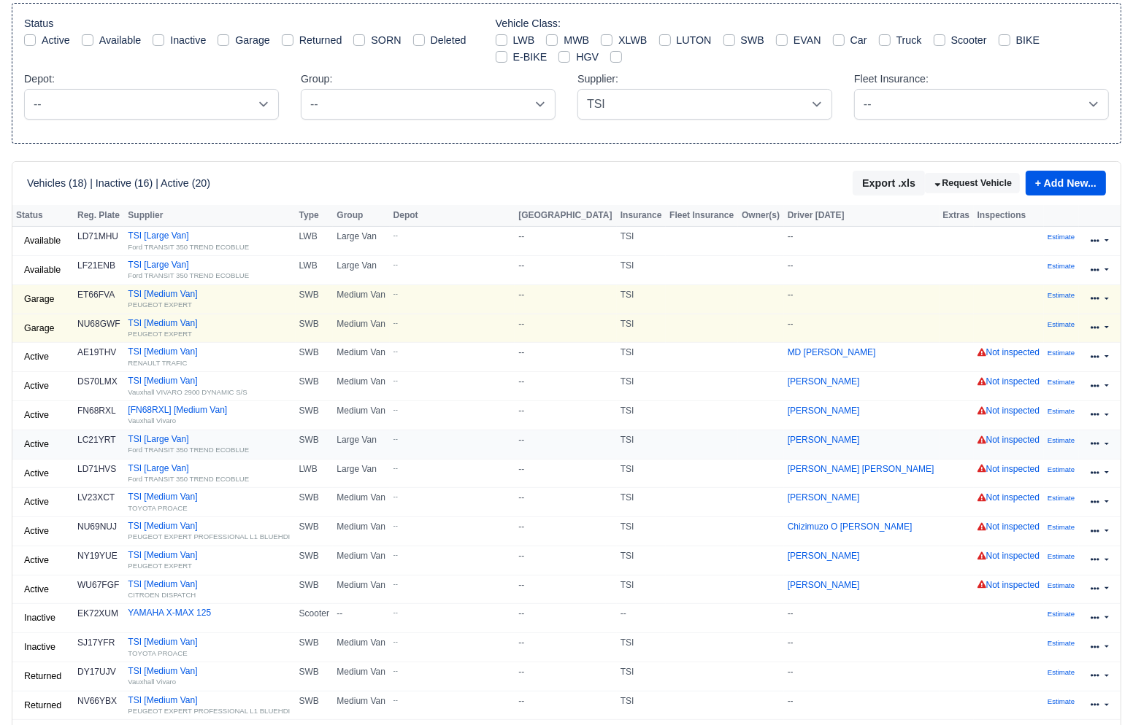  I want to click on small: CITROEN DISPATCH, so click(161, 595).